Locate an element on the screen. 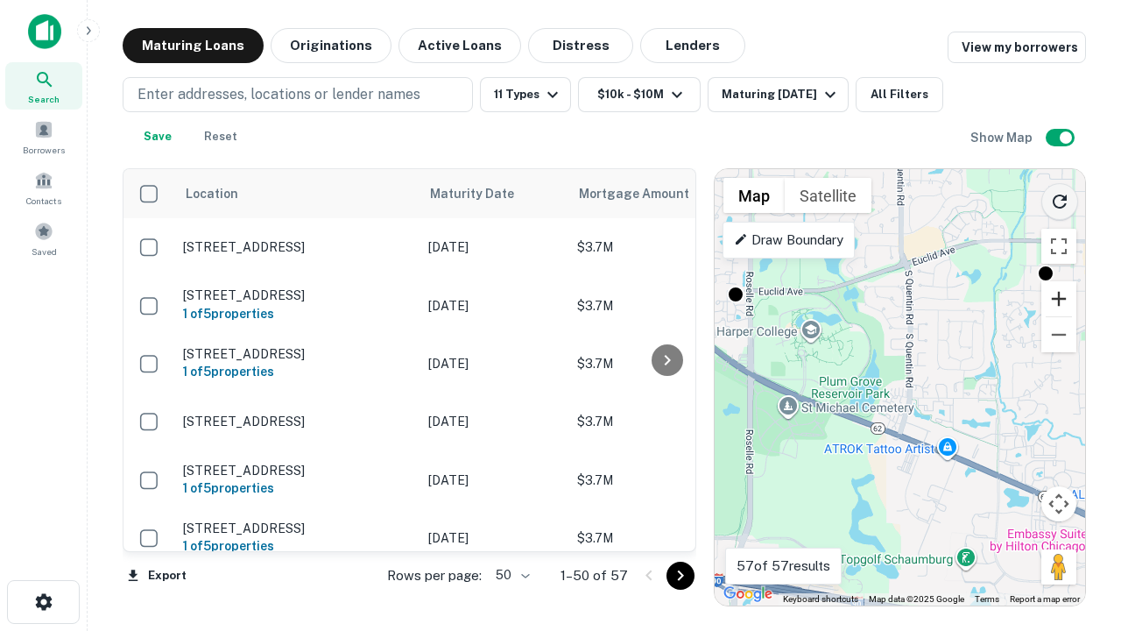 Image resolution: width=1121 pixels, height=631 pixels. a: Contacts is located at coordinates (44, 187).